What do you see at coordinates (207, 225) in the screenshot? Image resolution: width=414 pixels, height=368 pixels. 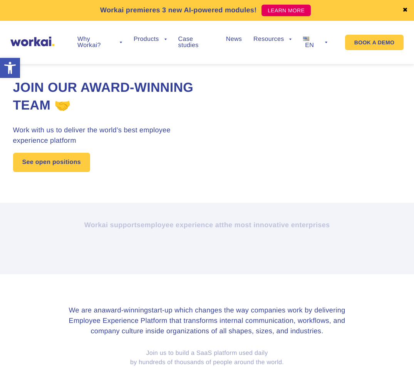 I see `h2: Workai supports the most innovative enterprises` at bounding box center [207, 225].